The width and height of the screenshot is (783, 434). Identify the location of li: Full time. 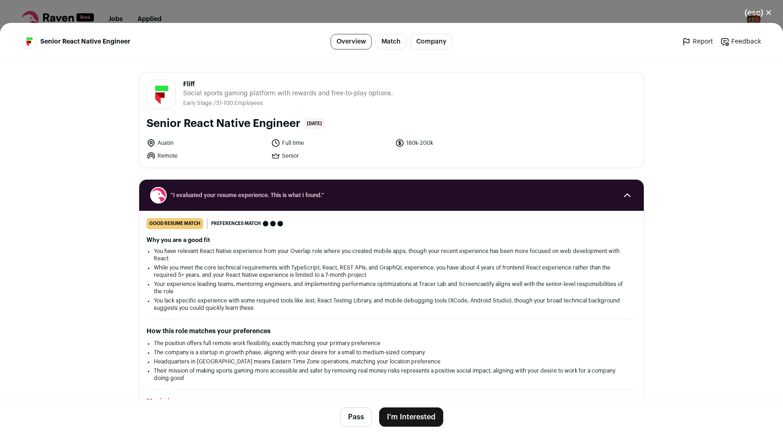
(331, 143).